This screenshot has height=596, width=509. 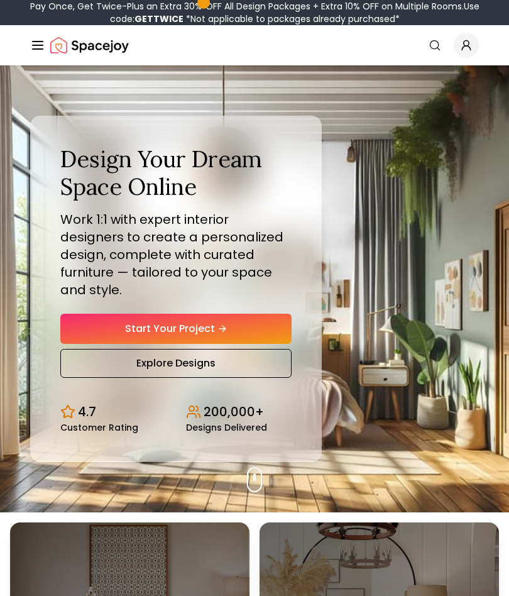 What do you see at coordinates (234, 412) in the screenshot?
I see `p: 200,000+` at bounding box center [234, 412].